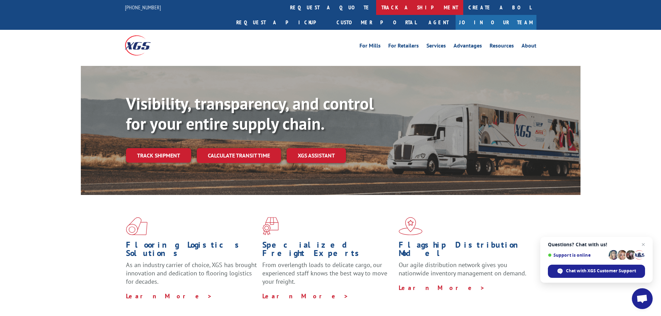 The height and width of the screenshot is (316, 661). I want to click on a: Services, so click(436, 47).